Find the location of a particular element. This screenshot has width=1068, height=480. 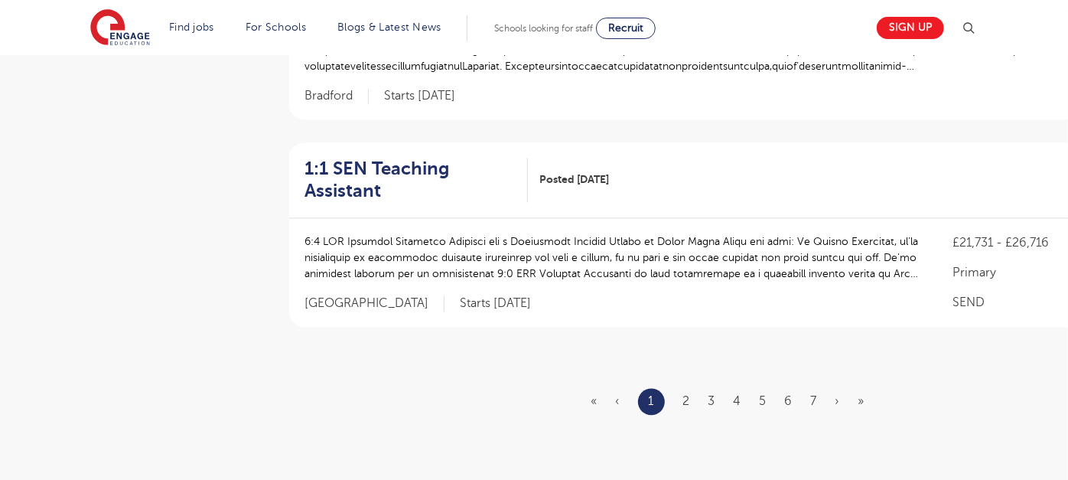

img: Engage Education is located at coordinates (120, 28).